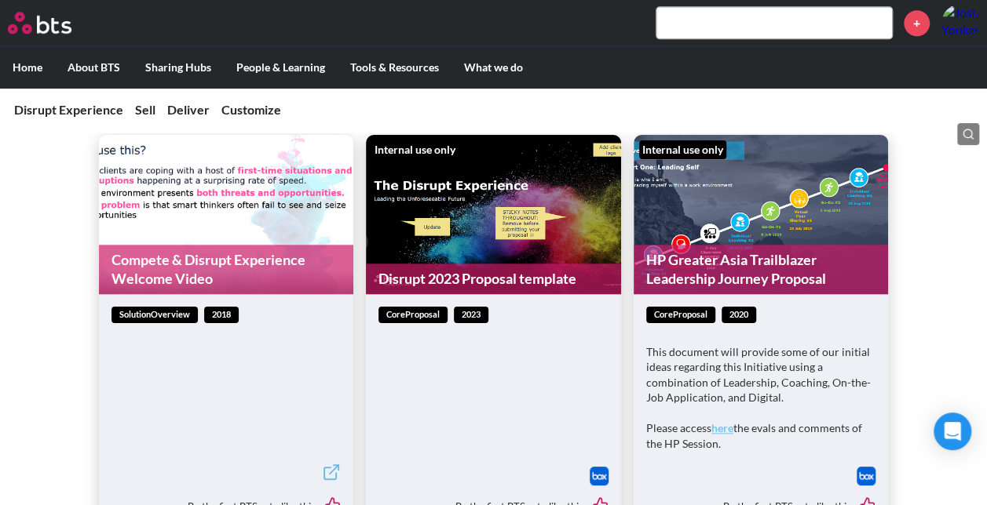 Image resolution: width=987 pixels, height=505 pixels. What do you see at coordinates (251, 109) in the screenshot?
I see `a: Customize` at bounding box center [251, 109].